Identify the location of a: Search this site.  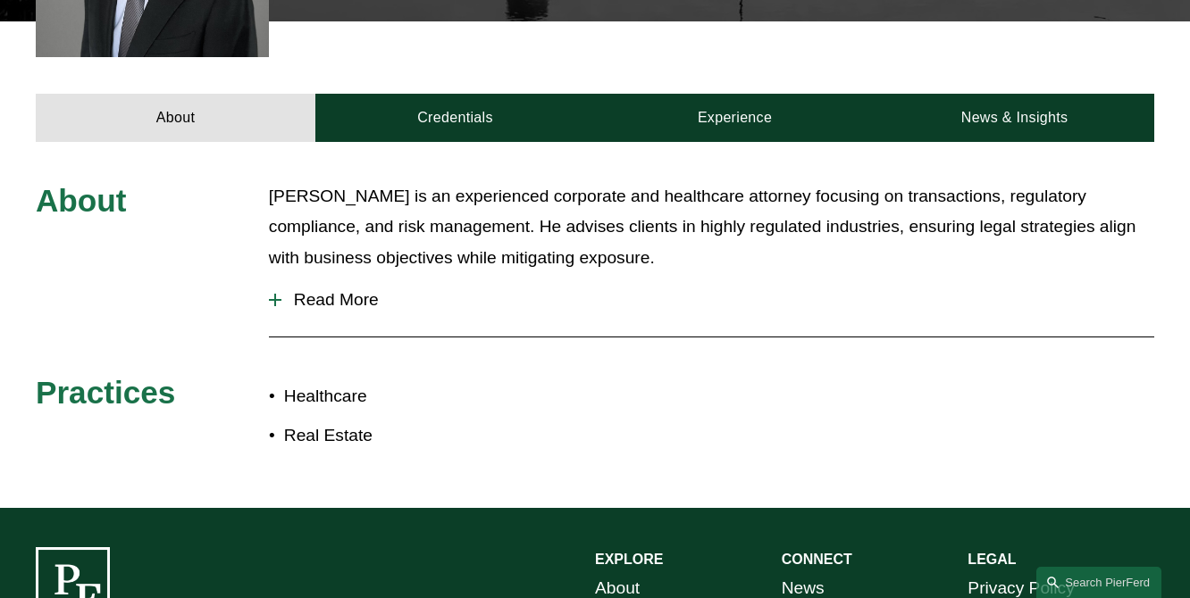
(1099, 582).